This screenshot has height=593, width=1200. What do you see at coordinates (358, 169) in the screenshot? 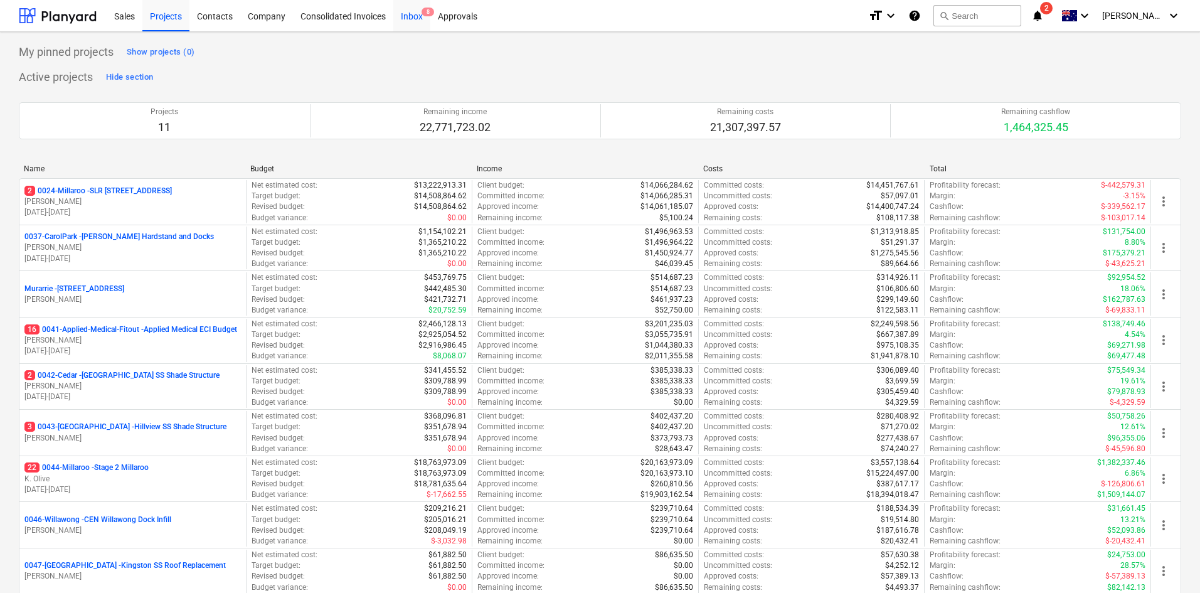
I see `div: Budget` at bounding box center [358, 169].